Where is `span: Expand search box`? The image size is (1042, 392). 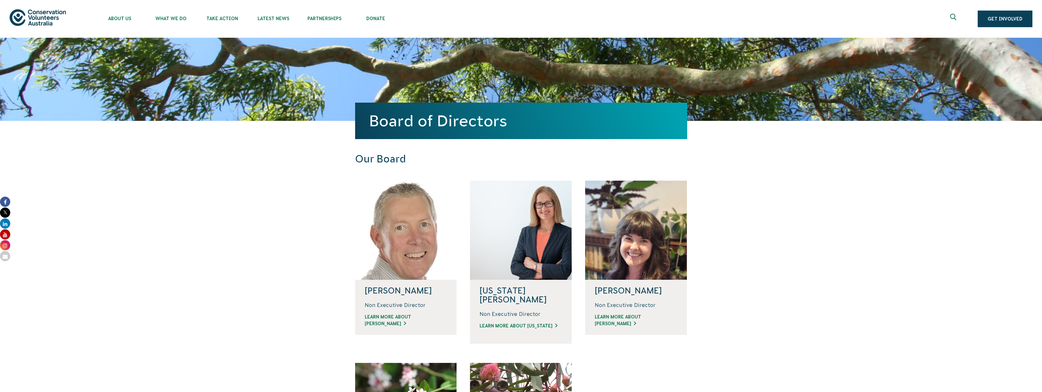 span: Expand search box is located at coordinates (954, 19).